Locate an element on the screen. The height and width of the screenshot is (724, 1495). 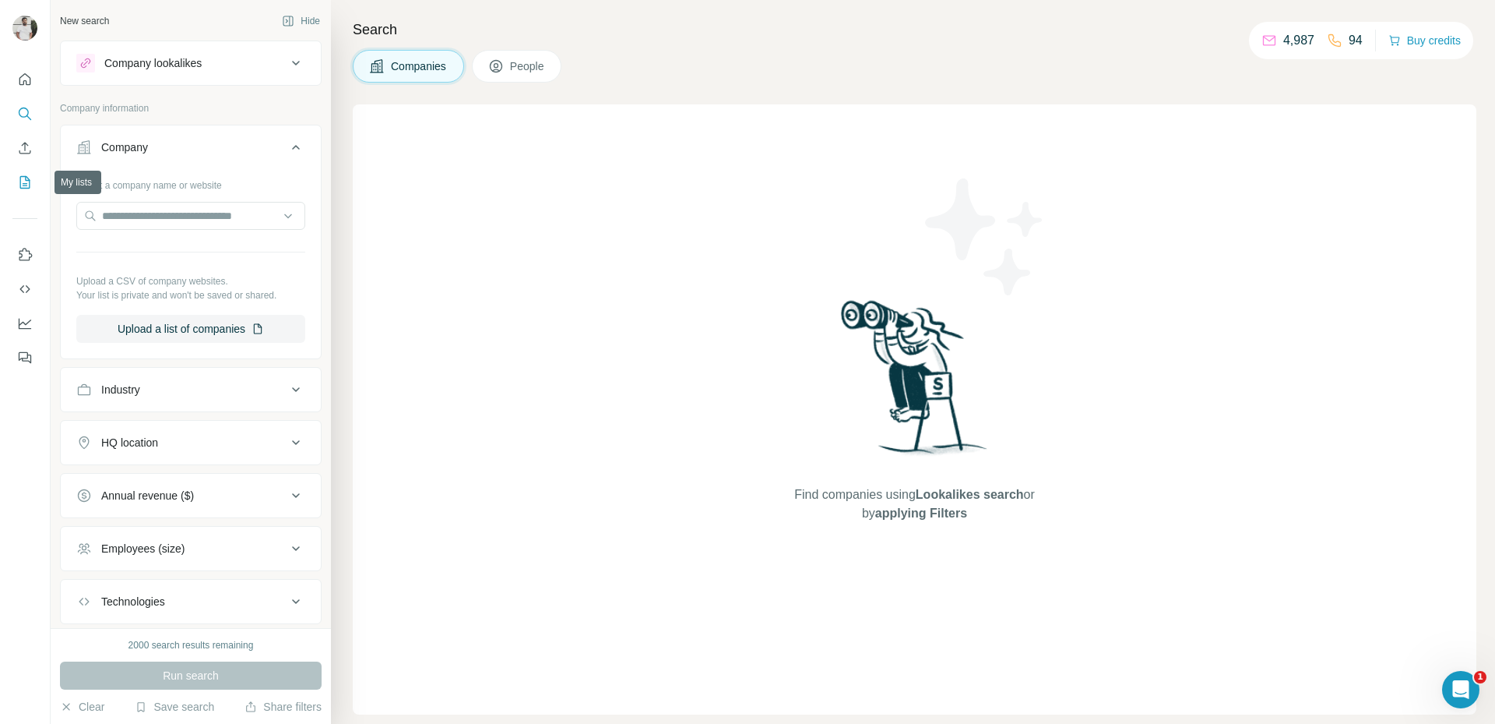
div: Company lookalikes is located at coordinates (153, 63).